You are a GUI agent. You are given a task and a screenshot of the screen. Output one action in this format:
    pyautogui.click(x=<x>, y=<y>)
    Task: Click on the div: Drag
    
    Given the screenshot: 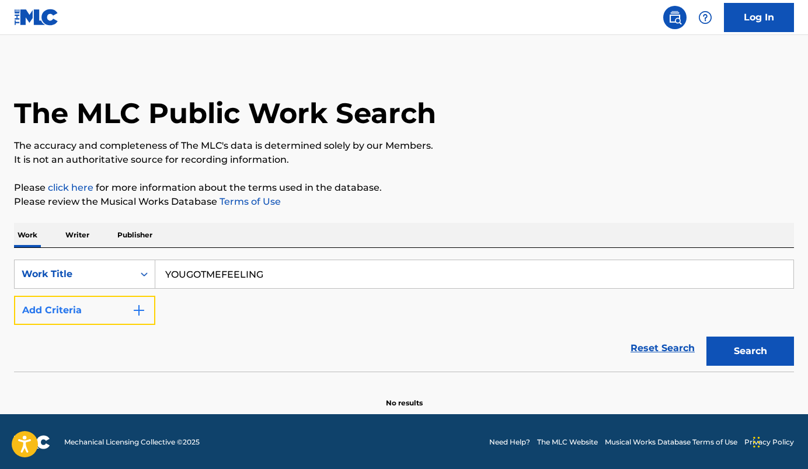 What is the action you would take?
    pyautogui.click(x=757, y=443)
    